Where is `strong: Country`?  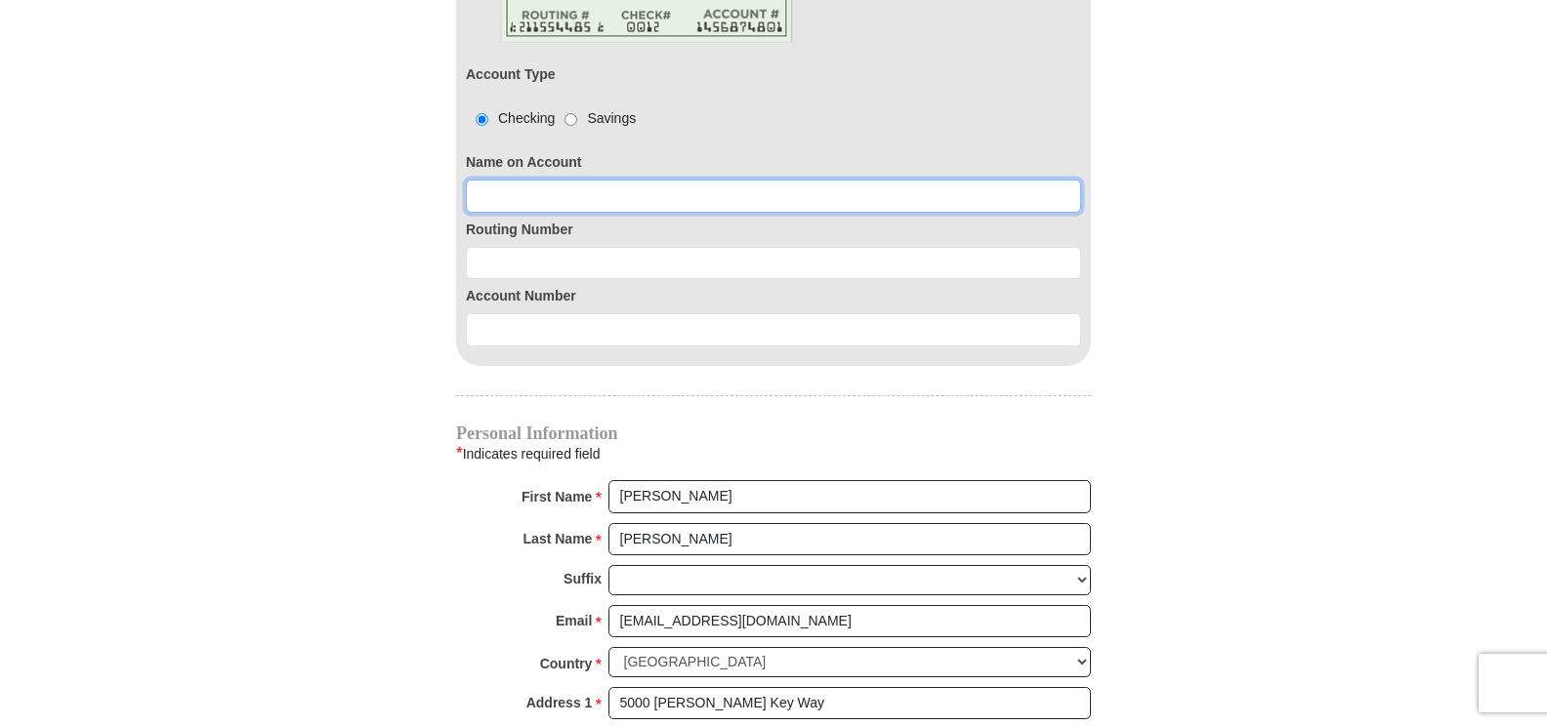
strong: Country is located at coordinates (566, 664).